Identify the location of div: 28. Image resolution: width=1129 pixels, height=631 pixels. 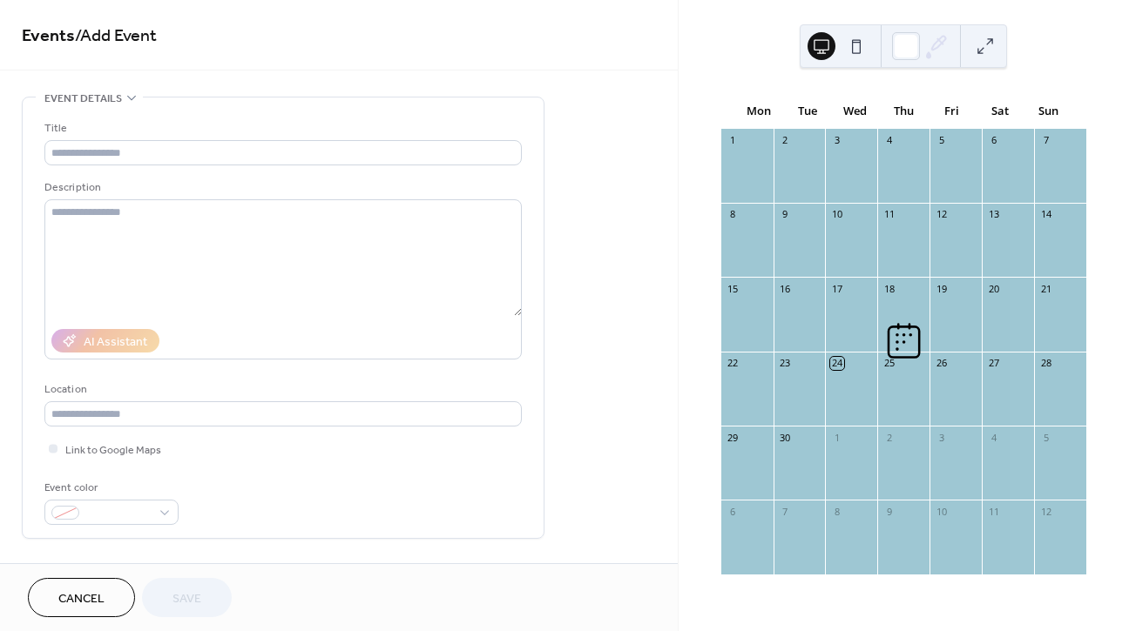
(1045, 363).